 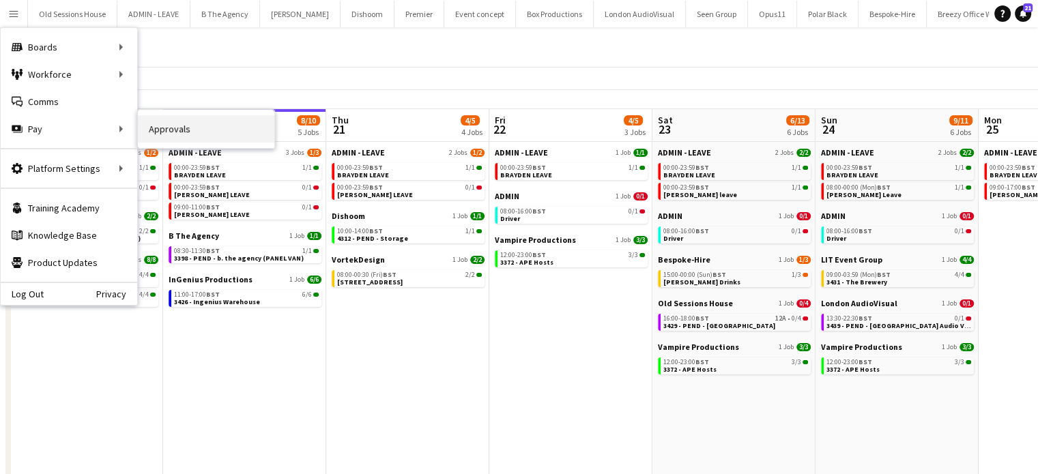 I want to click on span: 23, so click(x=664, y=129).